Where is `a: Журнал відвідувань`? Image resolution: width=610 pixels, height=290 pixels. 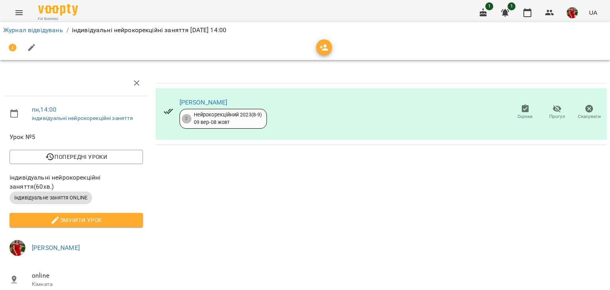
a: Журнал відвідувань is located at coordinates (33, 30).